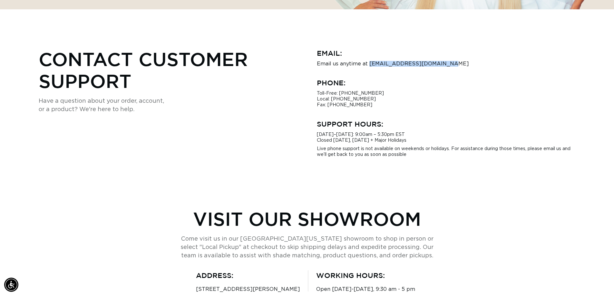 The width and height of the screenshot is (614, 296). Describe the element at coordinates (446, 53) in the screenshot. I see `h3: Email:` at that location.